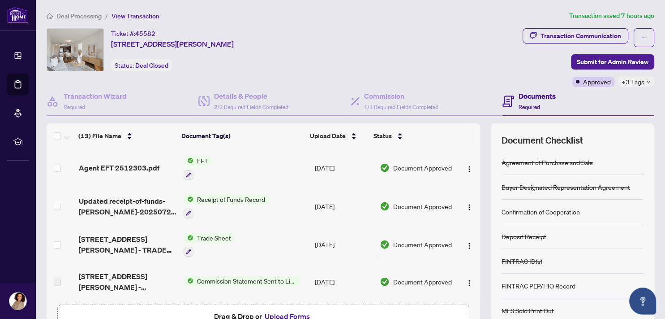 This screenshot has width=665, height=319. Describe the element at coordinates (522, 261) in the screenshot. I see `div: FINTRAC ID(s)` at that location.